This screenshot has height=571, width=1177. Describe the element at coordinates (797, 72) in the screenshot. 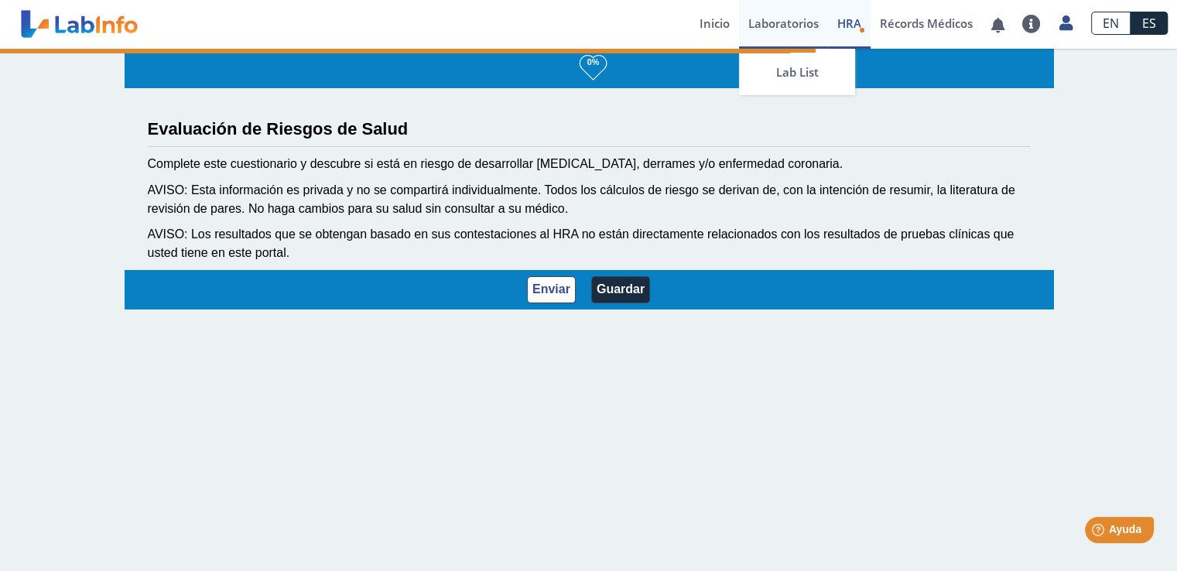

I see `a: Lab List` at that location.